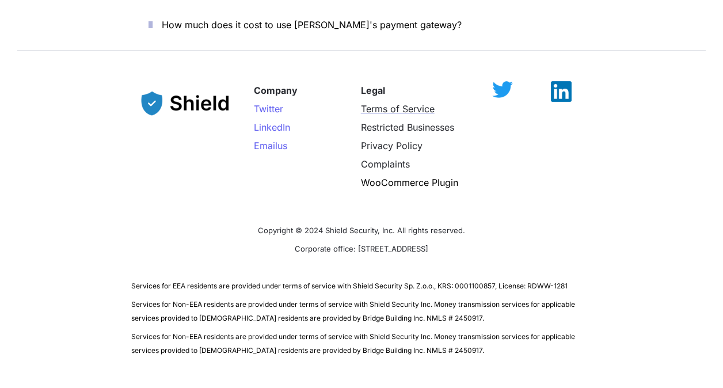 The width and height of the screenshot is (723, 388). I want to click on span: LinkedIn, so click(272, 127).